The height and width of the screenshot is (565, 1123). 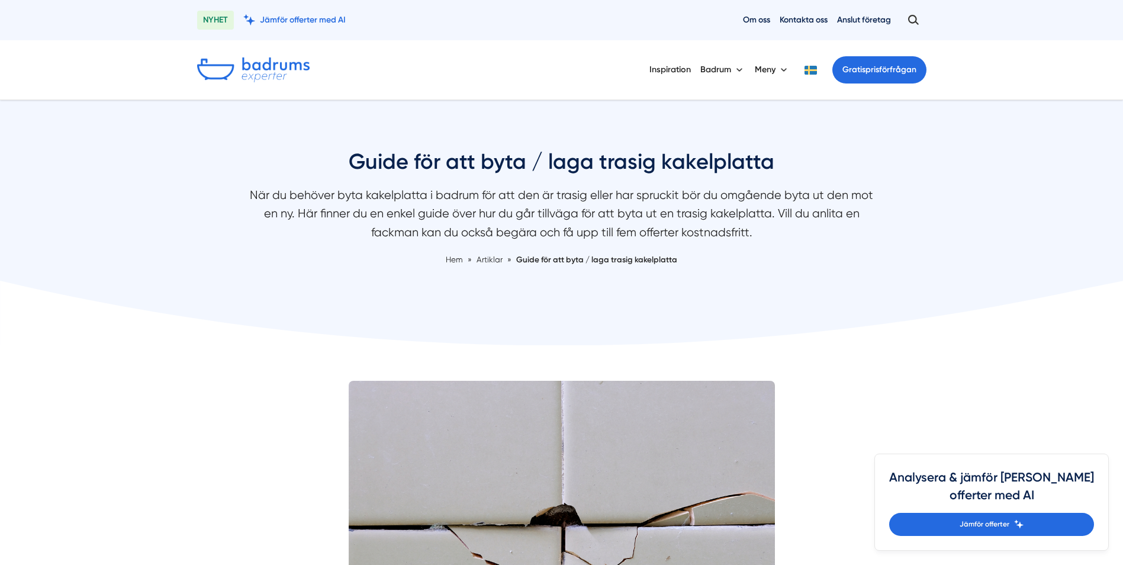 What do you see at coordinates (253, 70) in the screenshot?
I see `img: Badrumsexperter.se logotyp` at bounding box center [253, 70].